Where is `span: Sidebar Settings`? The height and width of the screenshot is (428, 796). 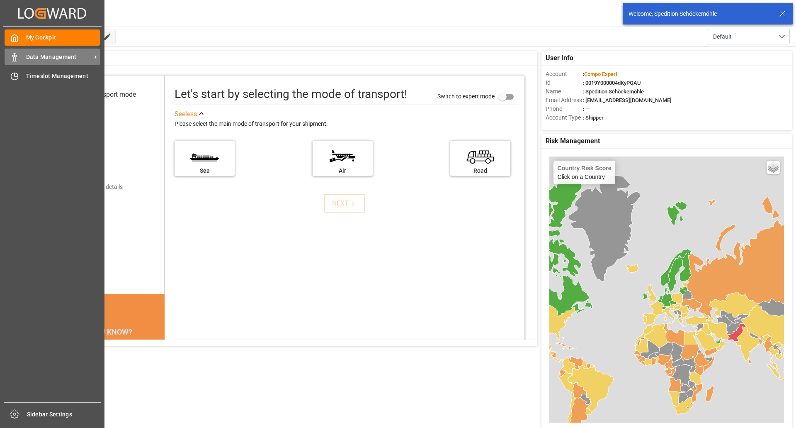
span: Sidebar Settings is located at coordinates (64, 414).